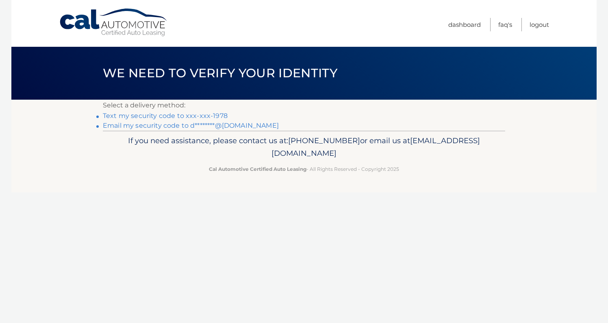 Image resolution: width=608 pixels, height=323 pixels. What do you see at coordinates (304, 169) in the screenshot?
I see `p: - All Rights Reserved - Copyright 2025` at bounding box center [304, 169].